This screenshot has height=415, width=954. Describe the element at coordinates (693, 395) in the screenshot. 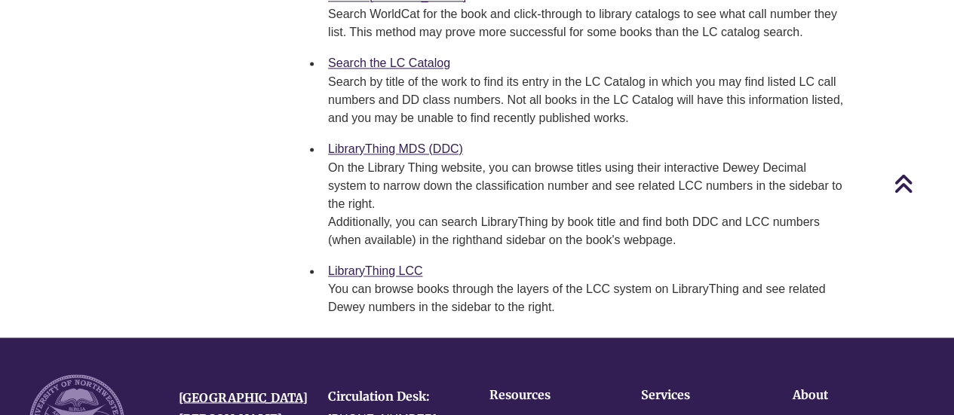

I see `h4: Services` at that location.